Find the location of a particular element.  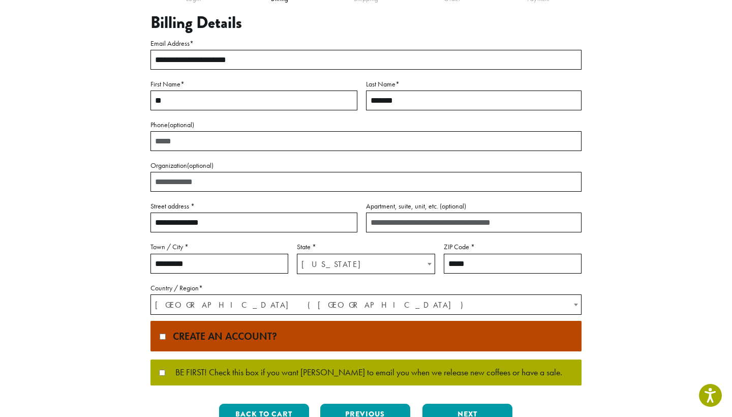

label: Organization is located at coordinates (366, 165).